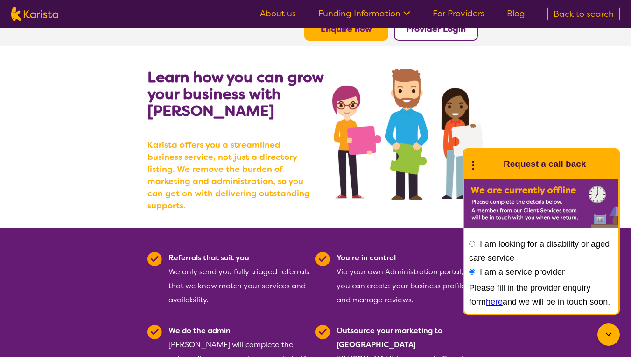 The height and width of the screenshot is (357, 631). Describe the element at coordinates (489, 164) in the screenshot. I see `img: Karista` at that location.